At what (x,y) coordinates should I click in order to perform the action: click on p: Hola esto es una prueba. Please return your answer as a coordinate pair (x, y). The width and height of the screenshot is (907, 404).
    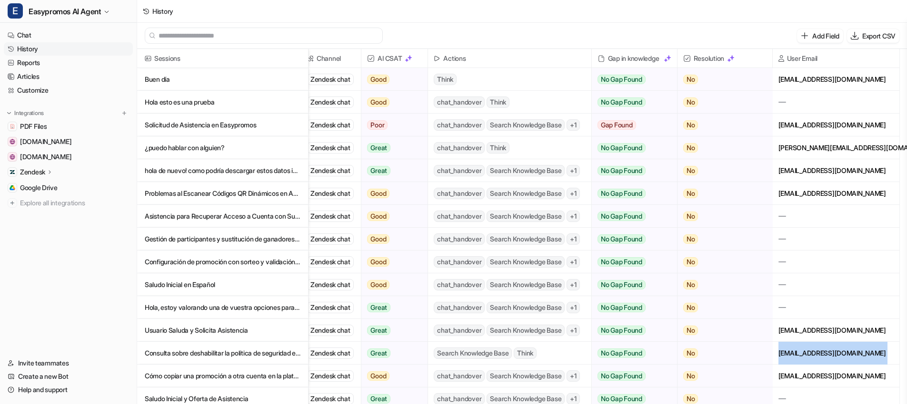
    Looking at the image, I should click on (222, 102).